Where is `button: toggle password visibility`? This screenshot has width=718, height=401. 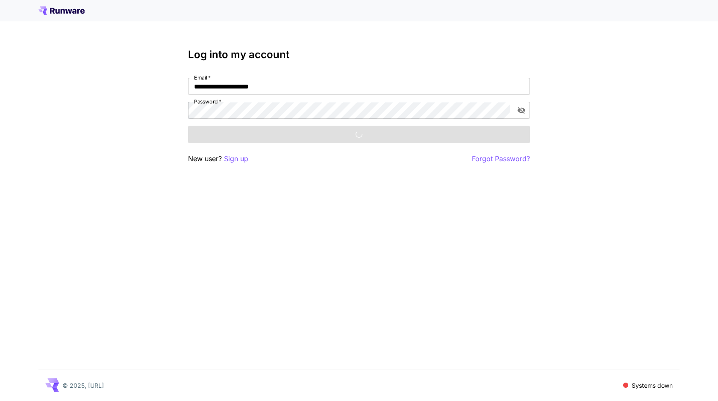
button: toggle password visibility is located at coordinates (522, 110).